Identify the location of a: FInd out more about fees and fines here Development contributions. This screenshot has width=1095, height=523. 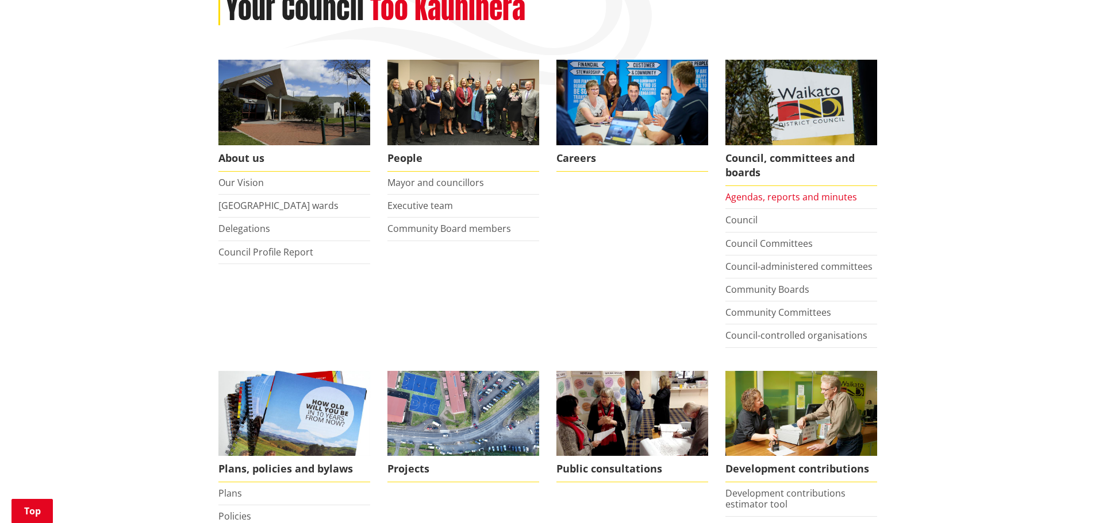
(801, 427).